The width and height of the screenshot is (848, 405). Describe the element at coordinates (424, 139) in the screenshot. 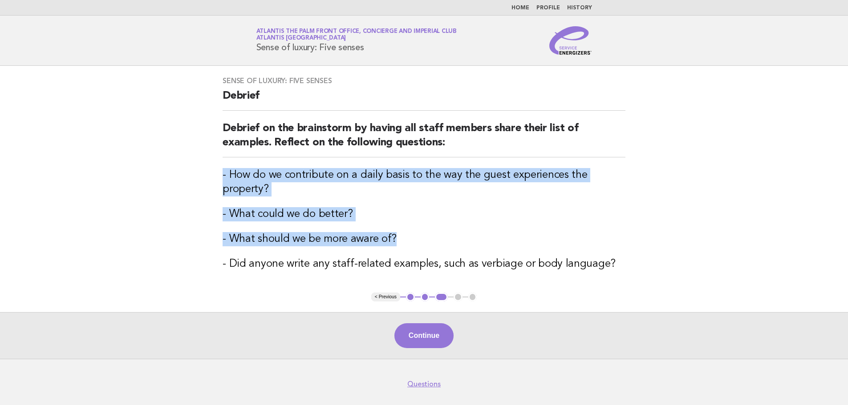

I see `h2: Debrief on the brainstorm by having all staff members share their list of examples. Reflect on th...` at that location.